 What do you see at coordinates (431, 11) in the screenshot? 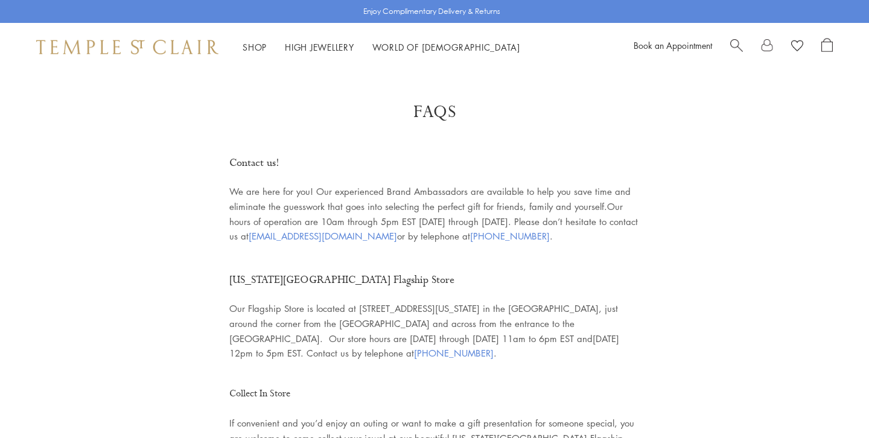
I see `p: Enjoy Complimentary Delivery & Returns` at bounding box center [431, 11].